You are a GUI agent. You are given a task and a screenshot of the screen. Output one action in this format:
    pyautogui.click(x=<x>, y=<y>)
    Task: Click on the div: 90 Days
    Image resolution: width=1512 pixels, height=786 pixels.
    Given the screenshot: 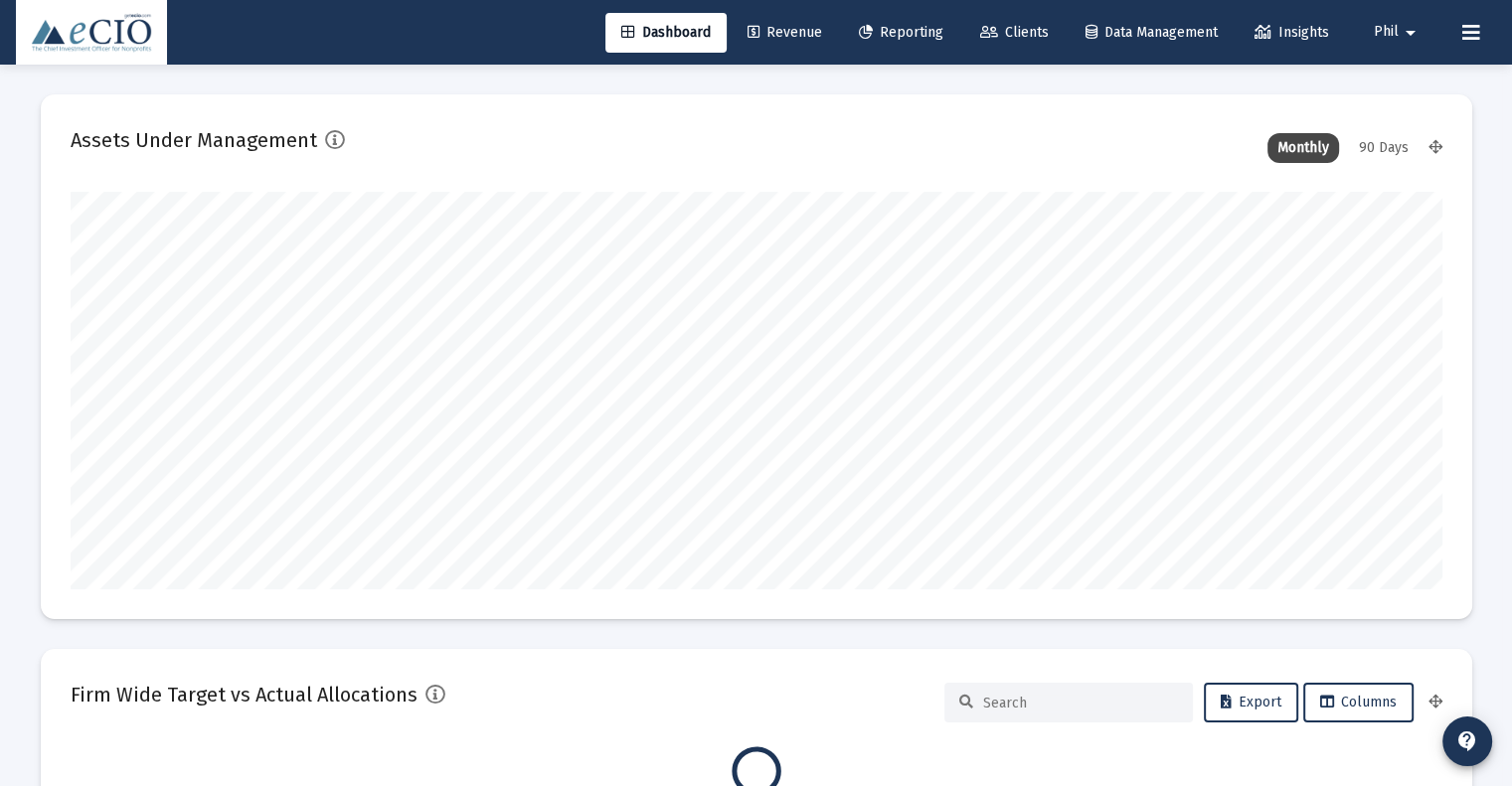 What is the action you would take?
    pyautogui.click(x=1383, y=148)
    